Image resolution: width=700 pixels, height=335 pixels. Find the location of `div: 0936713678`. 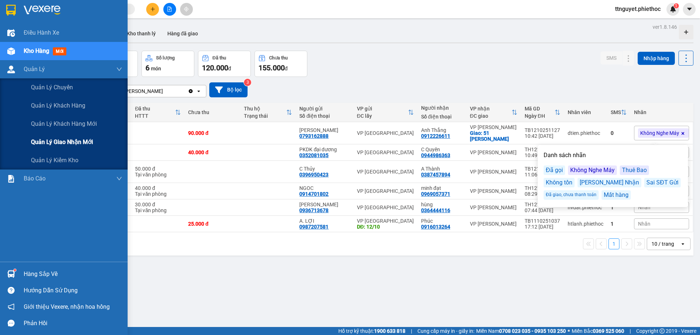

div: 0936713678 is located at coordinates (314, 210).